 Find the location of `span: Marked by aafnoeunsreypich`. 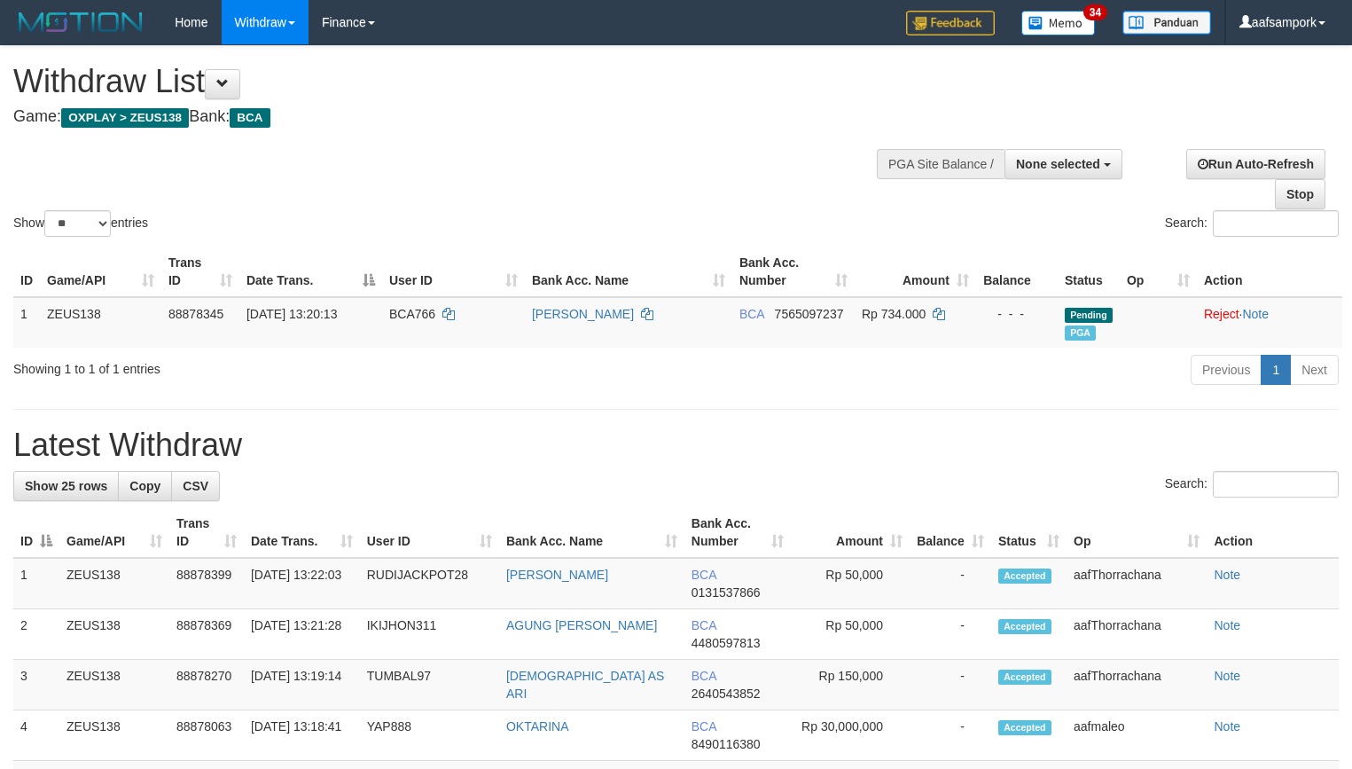

span: Marked by aafnoeunsreypich is located at coordinates (1080, 332).